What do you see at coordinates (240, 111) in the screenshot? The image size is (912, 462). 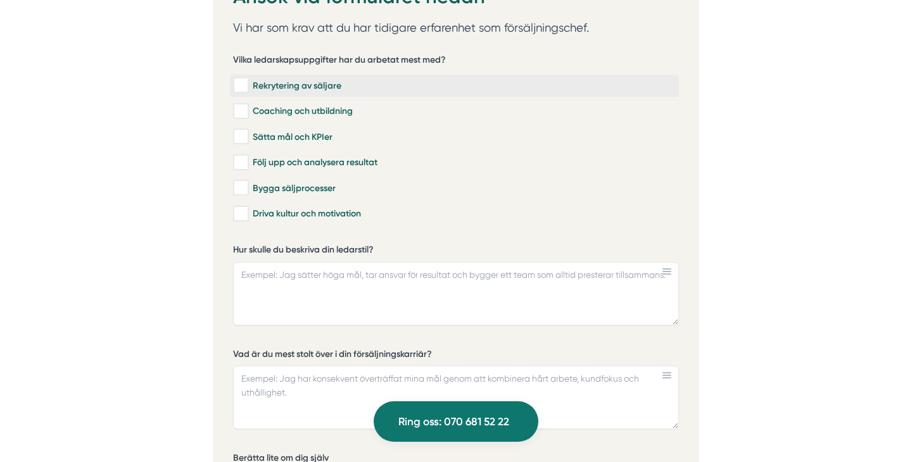 I see `input: Coaching och utbildning` at bounding box center [240, 111].